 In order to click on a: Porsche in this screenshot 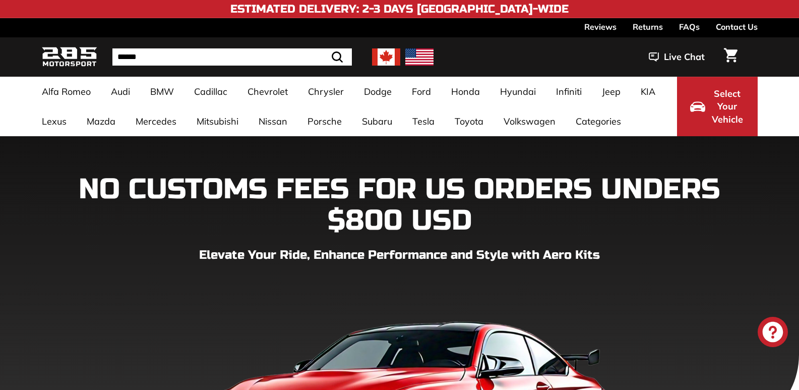, I will do `click(325, 121)`.